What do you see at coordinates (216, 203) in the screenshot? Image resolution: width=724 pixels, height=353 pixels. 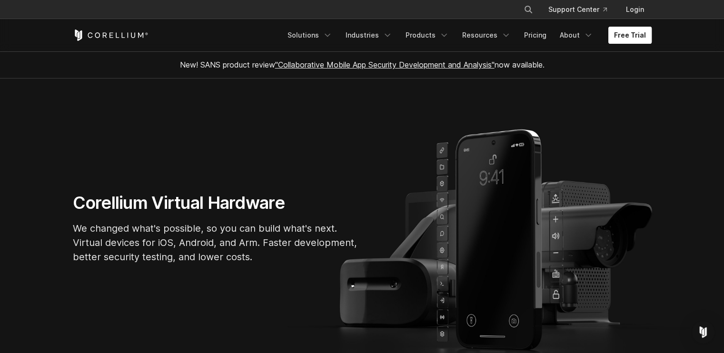 I see `h1: Corellium Virtual Hardware` at bounding box center [216, 203].